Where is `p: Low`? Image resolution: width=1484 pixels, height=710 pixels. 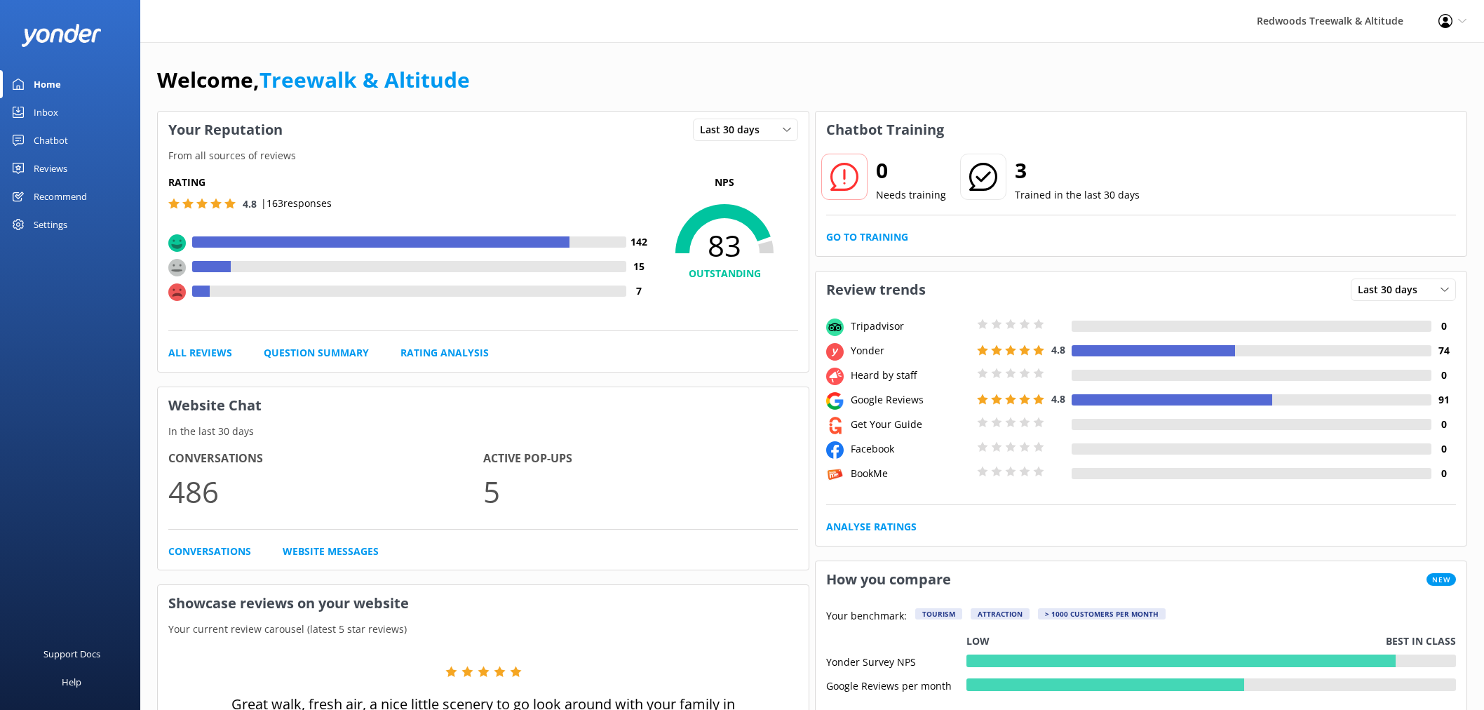
p: Low is located at coordinates (977, 641).